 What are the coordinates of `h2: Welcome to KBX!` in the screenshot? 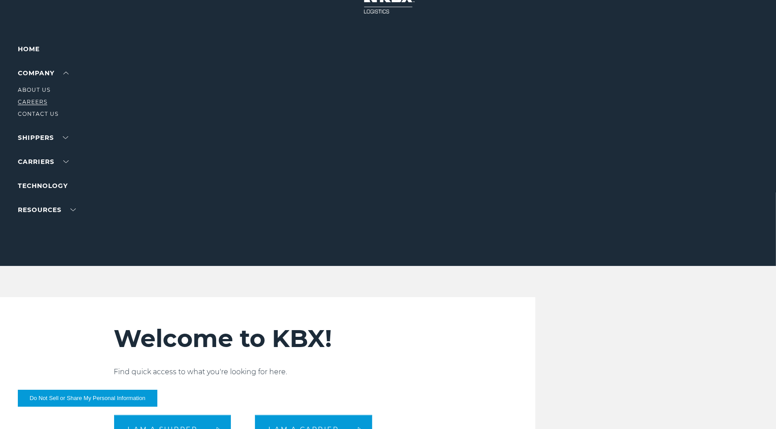 It's located at (288, 339).